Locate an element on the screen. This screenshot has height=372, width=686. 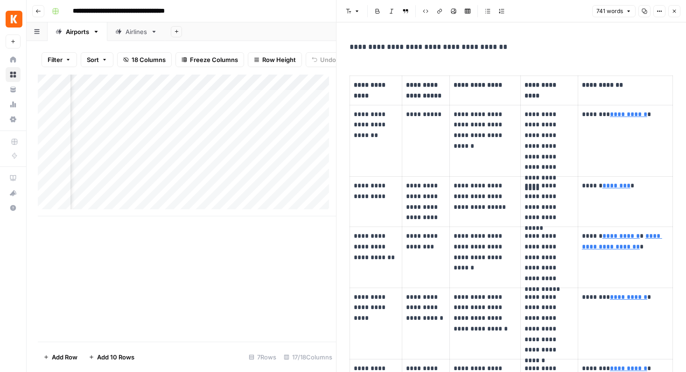
span: Undo is located at coordinates (328, 60).